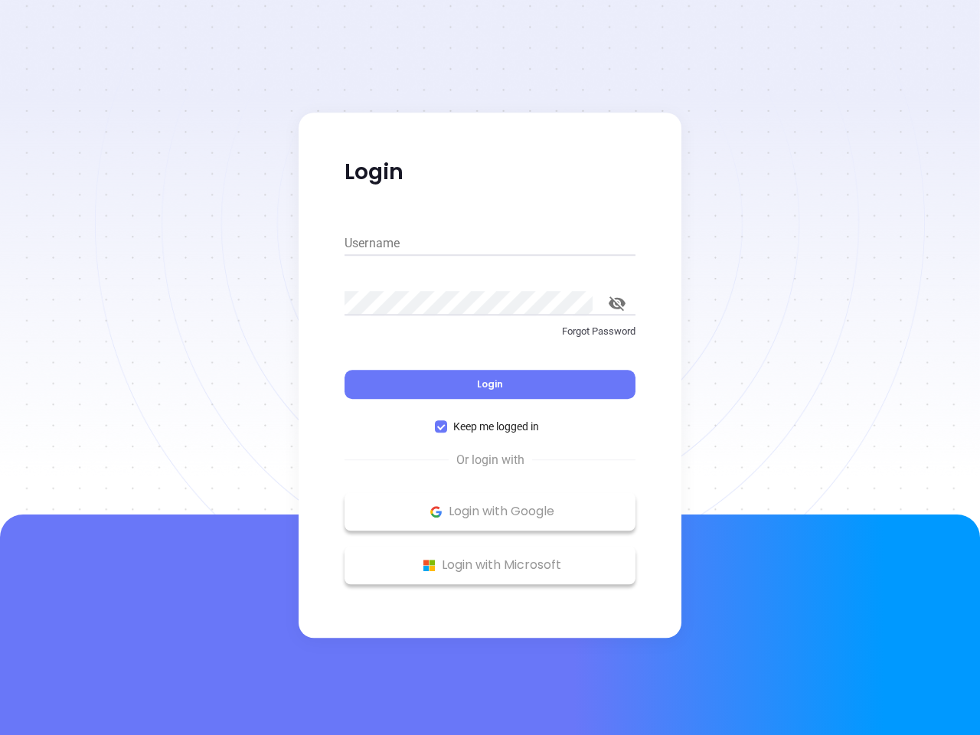  I want to click on img: Google Logo, so click(436, 512).